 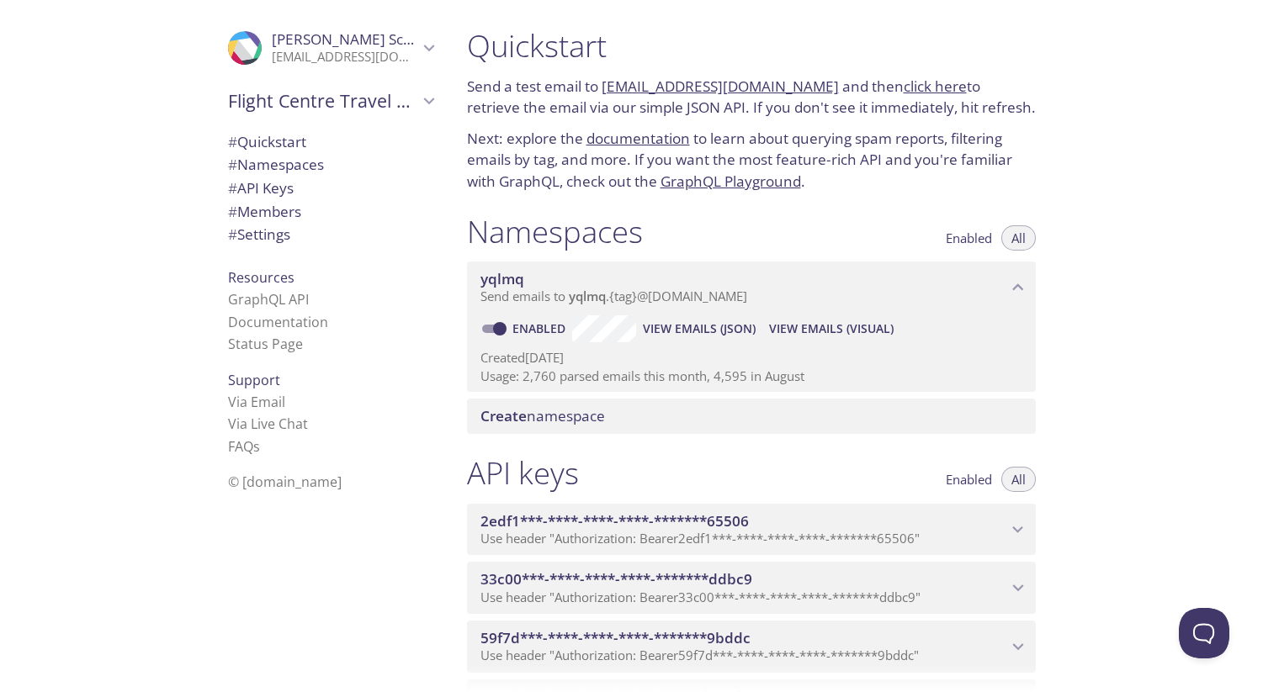 What do you see at coordinates (751, 416) in the screenshot?
I see `div: Create namespace` at bounding box center [751, 416].